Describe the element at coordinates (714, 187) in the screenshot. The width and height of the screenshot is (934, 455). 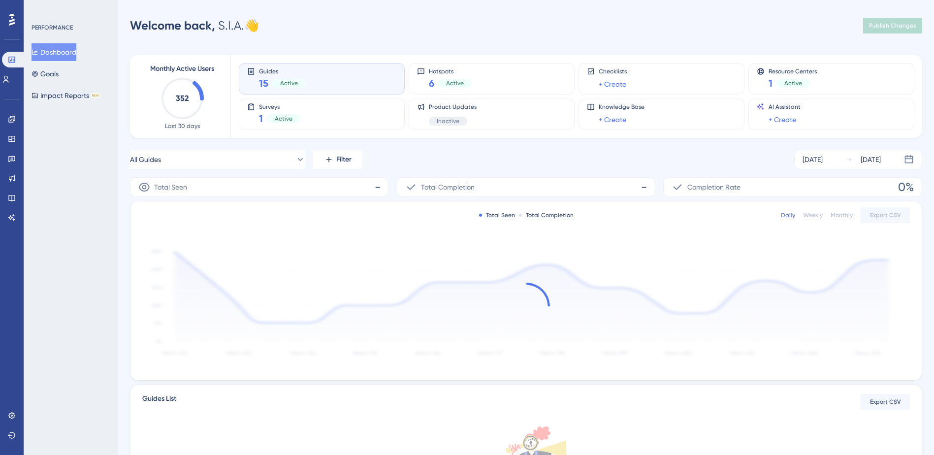
I see `span: Completion Rate` at that location.